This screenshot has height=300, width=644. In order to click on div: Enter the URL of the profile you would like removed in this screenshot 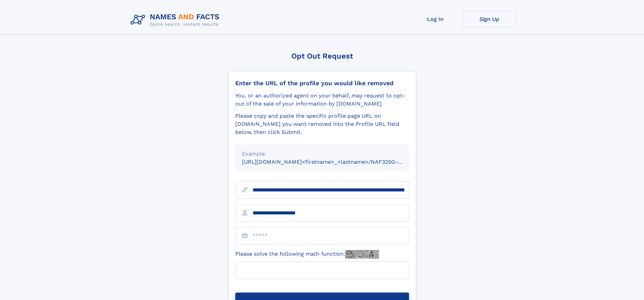, I will do `click(322, 83)`.